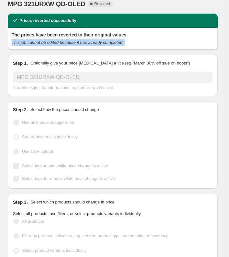  What do you see at coordinates (77, 214) in the screenshot?
I see `span: Select all products, use filters, or select products variants individually` at bounding box center [77, 214].